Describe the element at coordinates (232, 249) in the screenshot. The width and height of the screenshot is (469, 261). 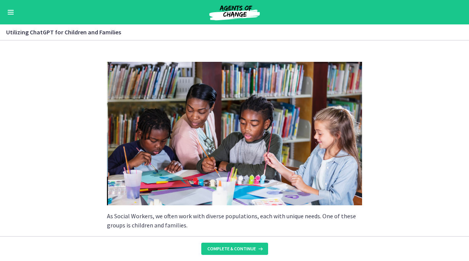
I see `span: Complete & continue` at that location.